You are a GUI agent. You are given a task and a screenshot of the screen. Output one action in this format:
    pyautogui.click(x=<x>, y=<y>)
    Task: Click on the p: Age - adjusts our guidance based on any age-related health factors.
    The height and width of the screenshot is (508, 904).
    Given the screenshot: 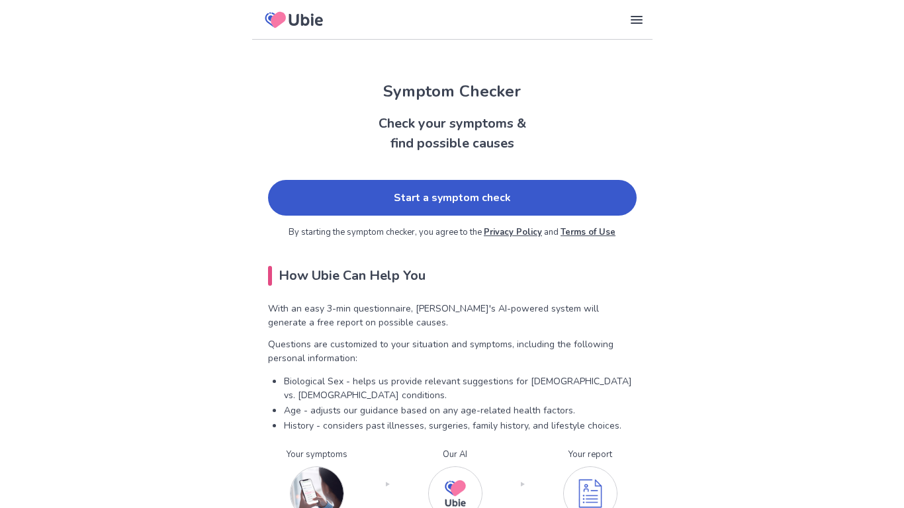 What is the action you would take?
    pyautogui.click(x=460, y=410)
    